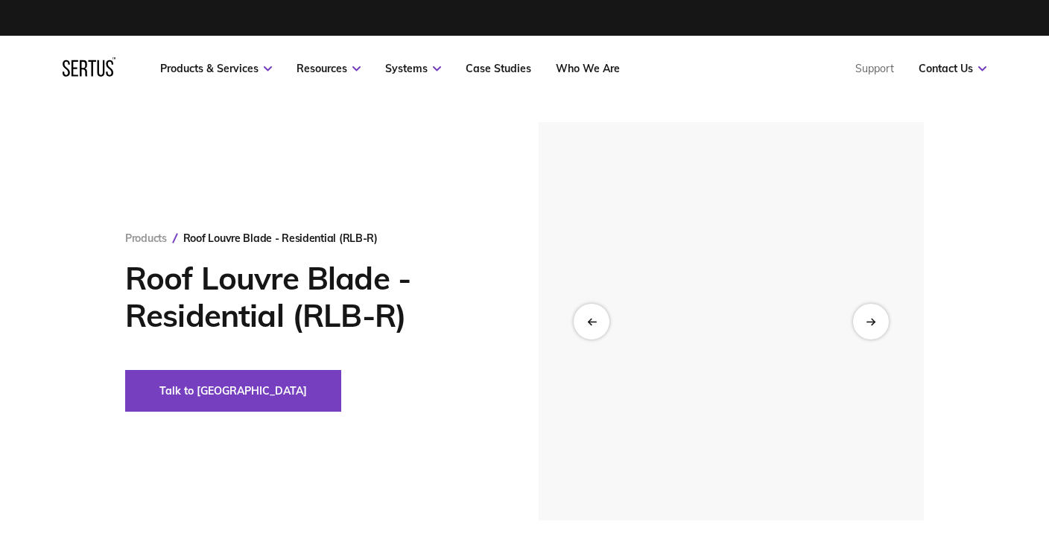 Image resolution: width=1049 pixels, height=536 pixels. I want to click on h1: Roof Louvre Blade - Residential (RLB-R), so click(309, 297).